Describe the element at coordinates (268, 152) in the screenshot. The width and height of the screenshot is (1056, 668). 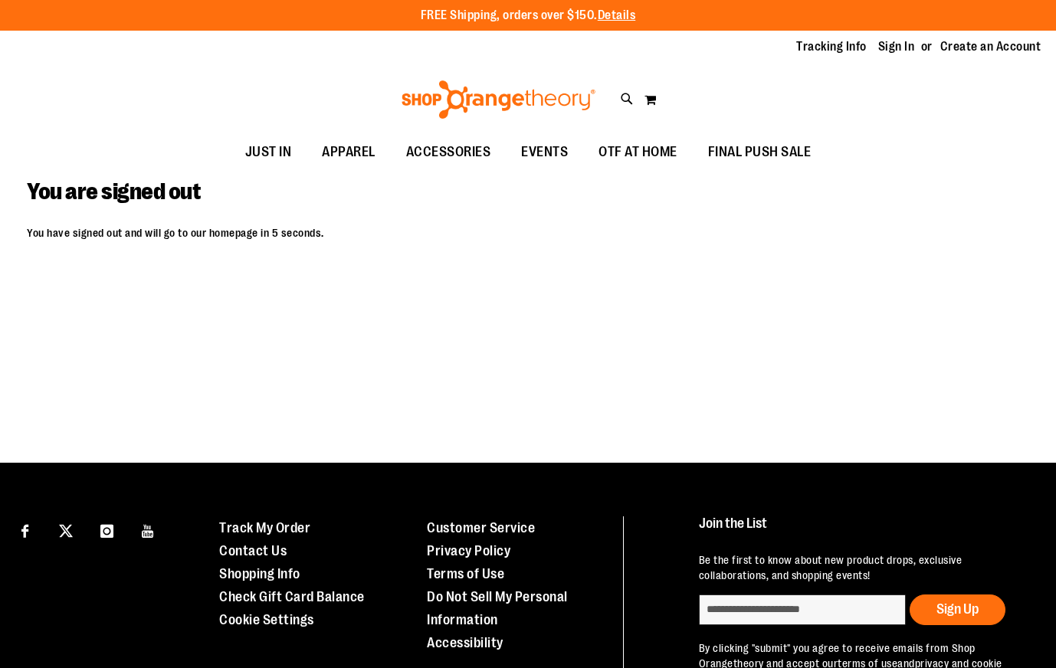
I see `span: JUST IN` at that location.